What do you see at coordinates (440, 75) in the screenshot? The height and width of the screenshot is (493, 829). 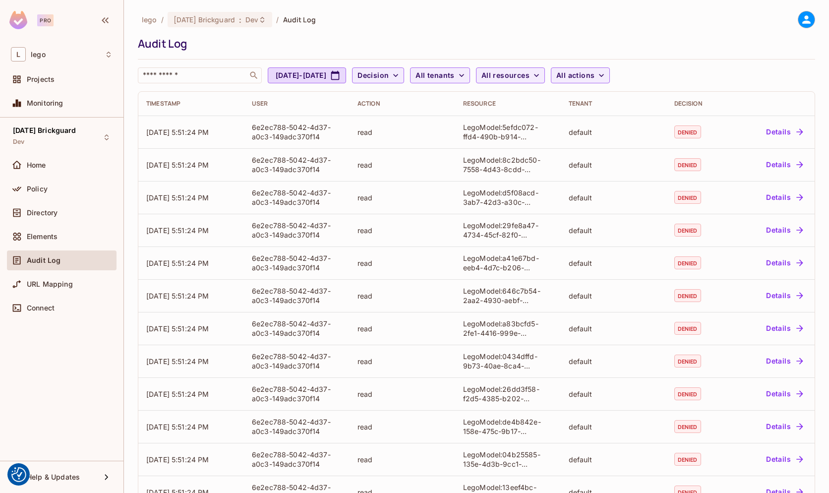 I see `button: All tenants` at bounding box center [440, 75].